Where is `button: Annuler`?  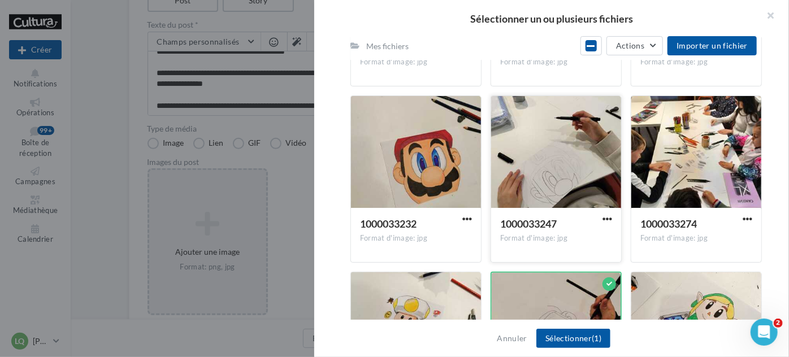
button: Annuler is located at coordinates (512, 339).